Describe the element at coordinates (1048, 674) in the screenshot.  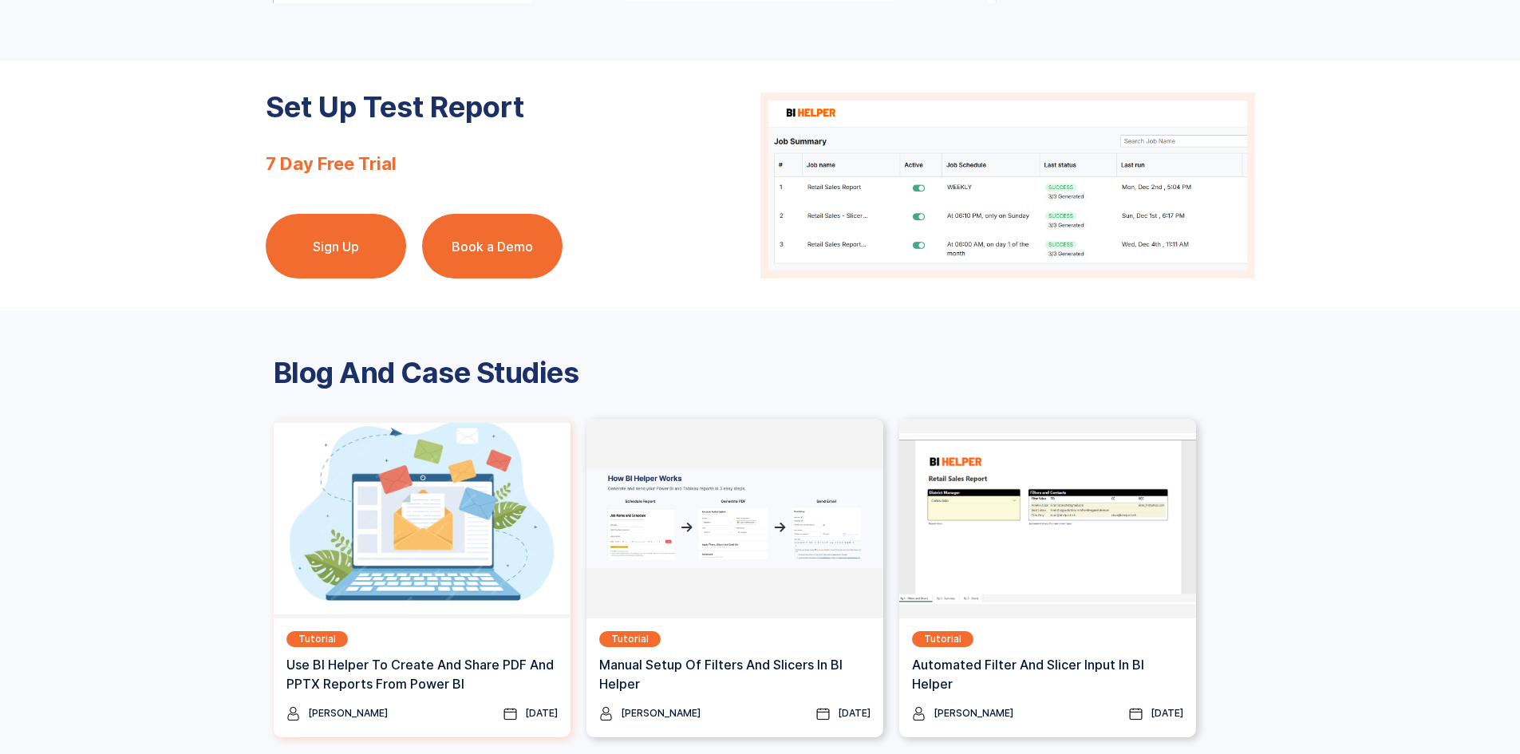
I see `h3: Automated Filter and Slicer Input in BI Helper` at that location.